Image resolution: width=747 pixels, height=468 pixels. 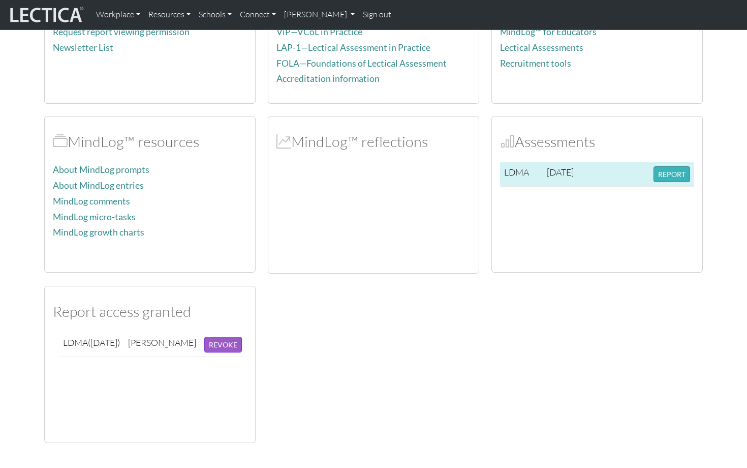 What do you see at coordinates (150, 141) in the screenshot?
I see `h2: MindLog™ resources` at bounding box center [150, 141].